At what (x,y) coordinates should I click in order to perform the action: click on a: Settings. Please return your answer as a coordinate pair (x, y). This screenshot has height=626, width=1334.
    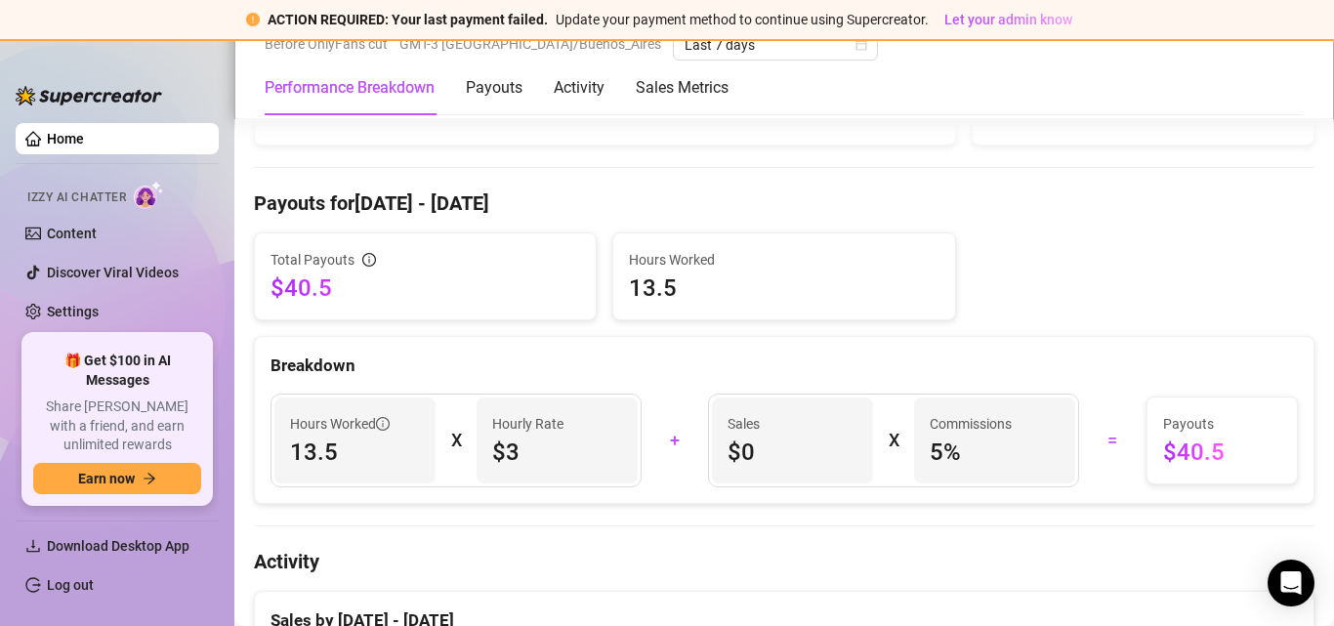
    Looking at the image, I should click on (72, 312).